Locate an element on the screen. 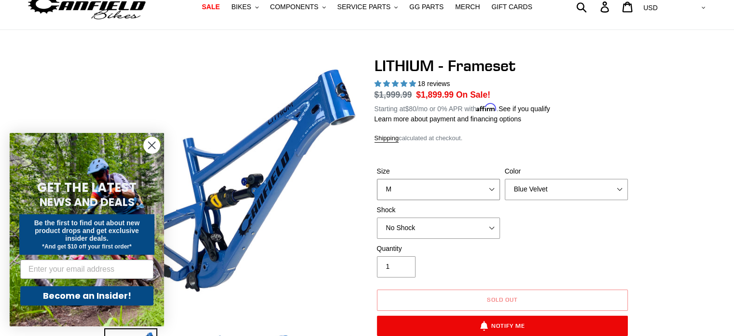 The width and height of the screenshot is (734, 336). input: Enter your email address is located at coordinates (87, 269).